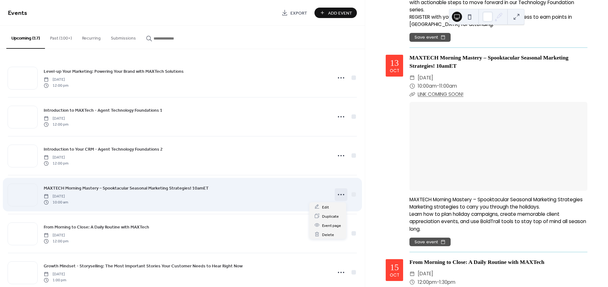 The height and width of the screenshot is (287, 608). Describe the element at coordinates (440, 102) in the screenshot. I see `a: LINK COMING SOON!` at that location.